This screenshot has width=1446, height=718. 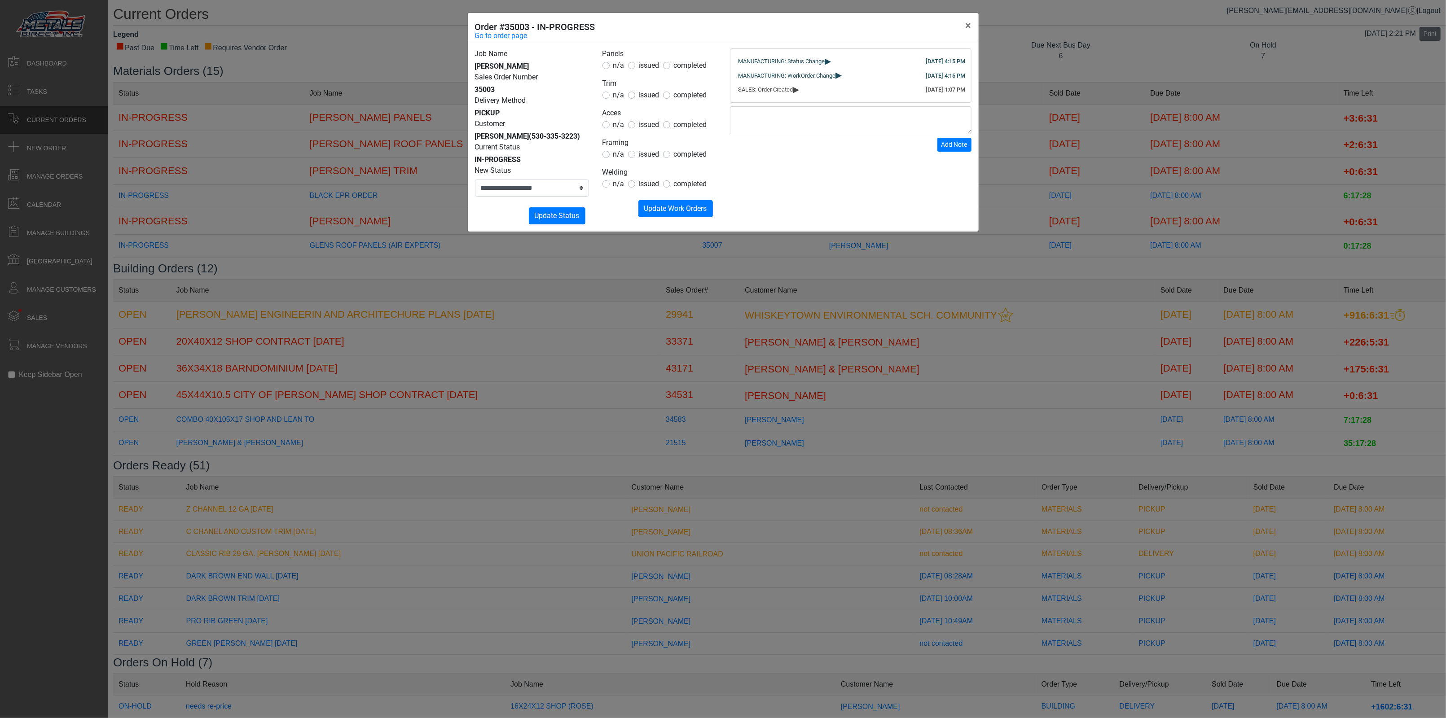 What do you see at coordinates (493, 171) in the screenshot?
I see `label: New Status` at bounding box center [493, 171].